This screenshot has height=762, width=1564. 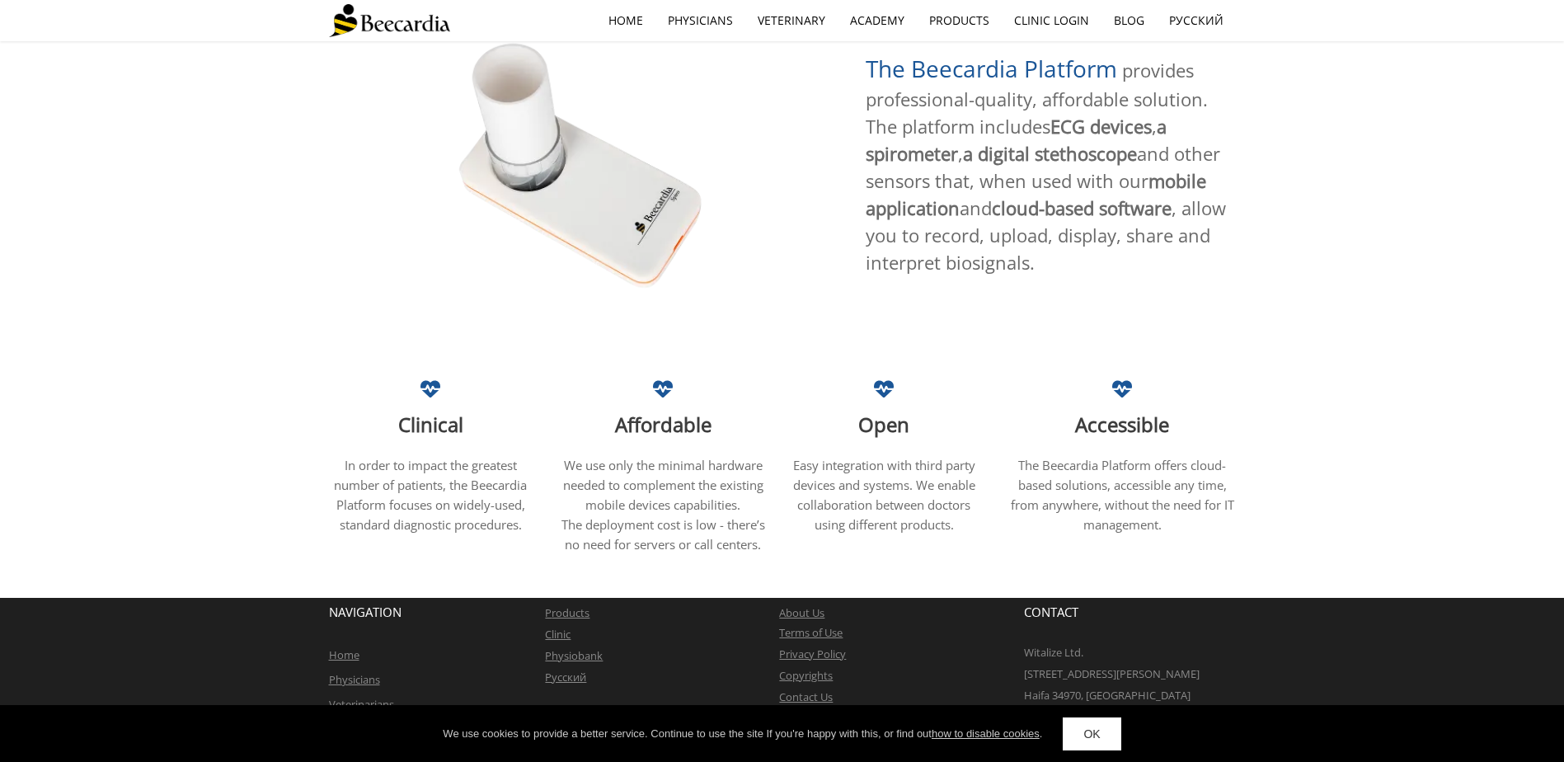 What do you see at coordinates (884, 495) in the screenshot?
I see `span: Easy integration with third party devices and systems. We enable collaboration between doctors us...` at bounding box center [884, 495].